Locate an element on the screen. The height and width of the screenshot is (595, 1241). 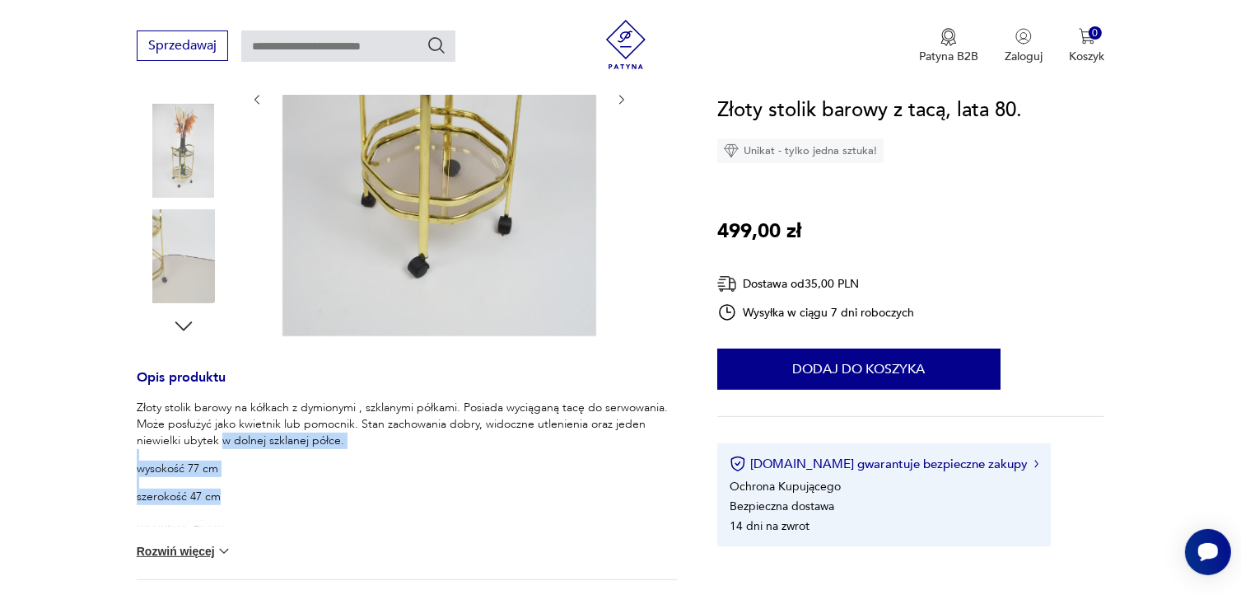
p: Koszyk is located at coordinates (1086, 56).